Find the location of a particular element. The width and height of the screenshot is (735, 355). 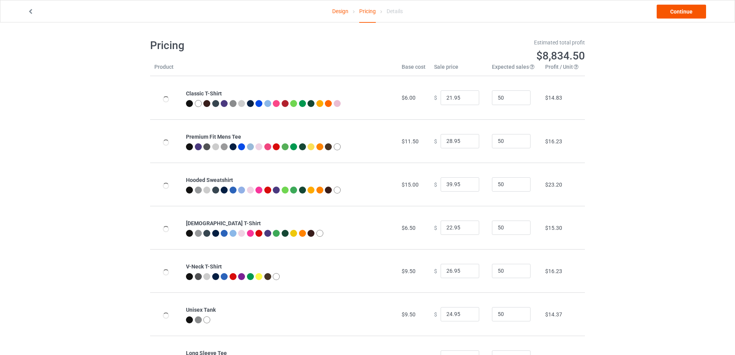

b: V-Neck T-Shirt is located at coordinates (204, 266).